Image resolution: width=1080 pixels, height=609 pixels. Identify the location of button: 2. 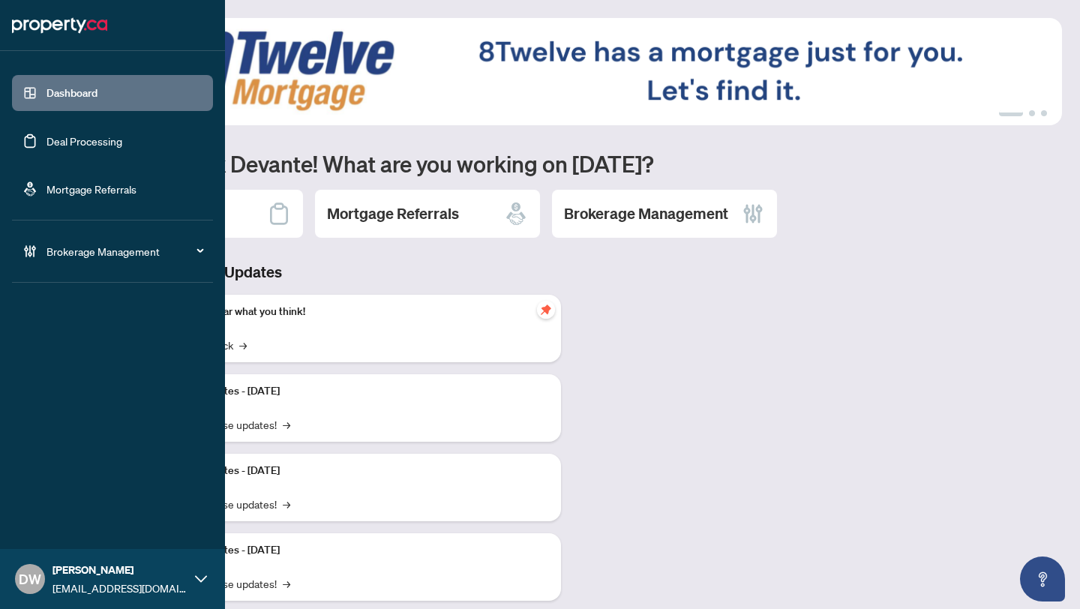
(1032, 113).